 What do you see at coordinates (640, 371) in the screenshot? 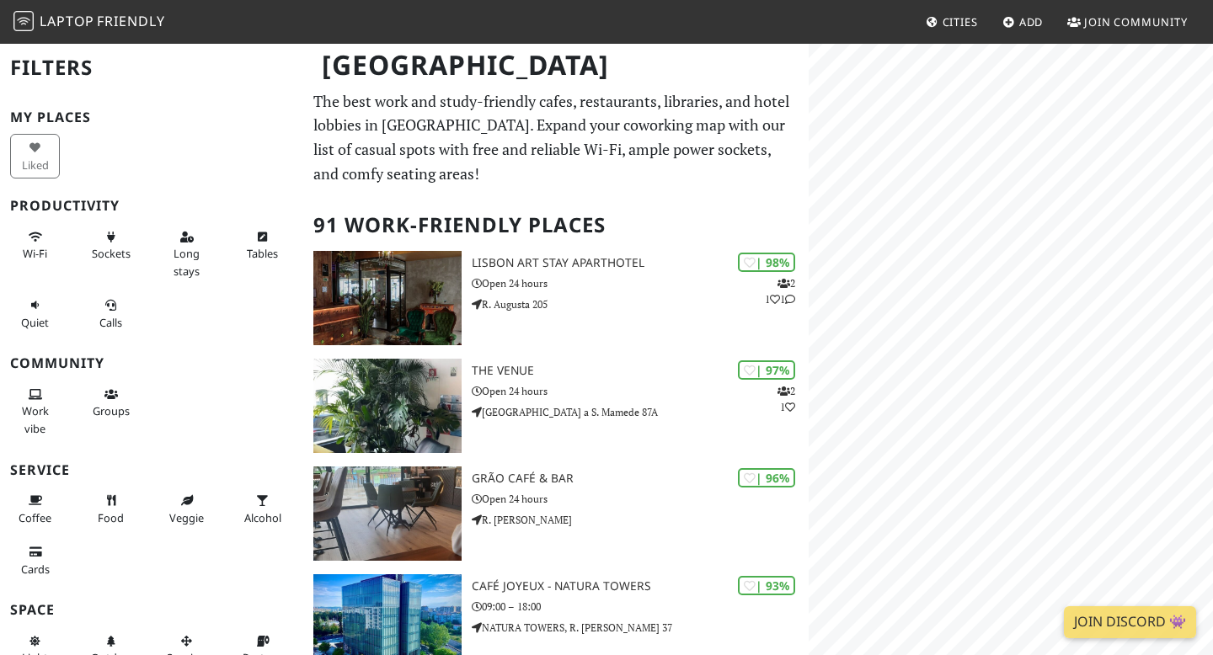
I see `h3: The VENUE` at bounding box center [640, 371].